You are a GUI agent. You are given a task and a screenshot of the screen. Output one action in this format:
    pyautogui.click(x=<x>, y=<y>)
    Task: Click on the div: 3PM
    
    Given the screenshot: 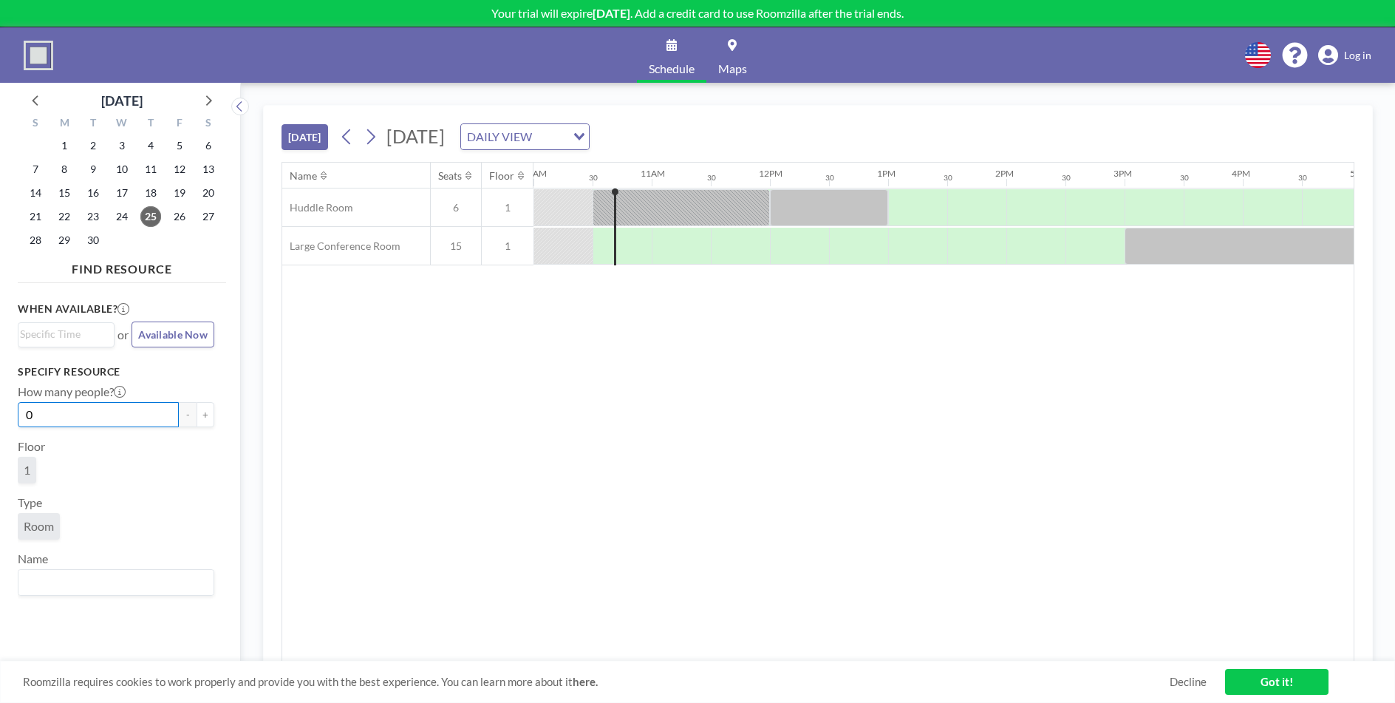 What is the action you would take?
    pyautogui.click(x=1123, y=173)
    